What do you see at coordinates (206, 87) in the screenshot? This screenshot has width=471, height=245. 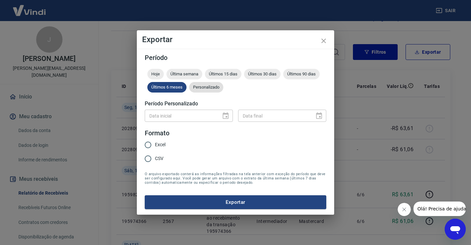 I see `span: Personalizado` at bounding box center [206, 87].